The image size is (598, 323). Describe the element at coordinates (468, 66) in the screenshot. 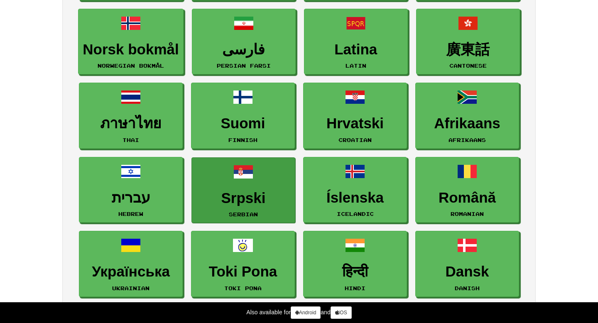

I see `small: Cantonese` at that location.